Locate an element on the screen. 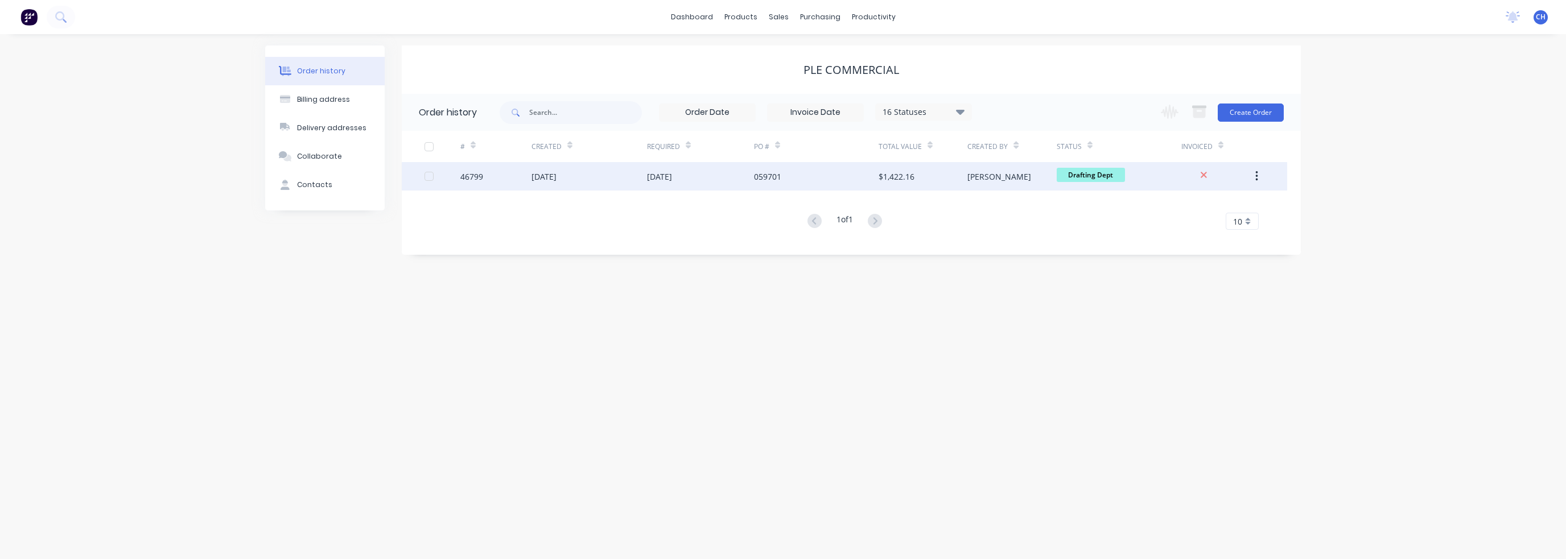  input: Invoice Date is located at coordinates (816, 113).